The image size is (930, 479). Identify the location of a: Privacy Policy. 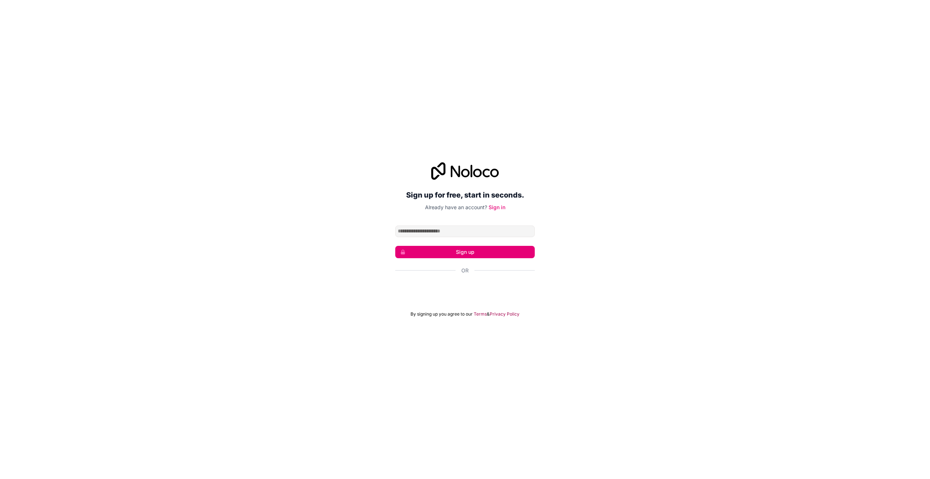
(504, 314).